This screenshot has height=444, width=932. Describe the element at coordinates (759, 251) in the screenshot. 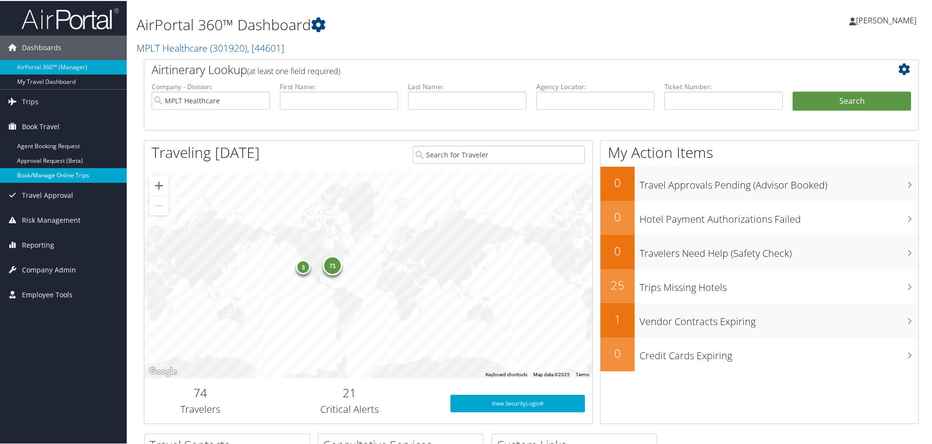

I see `a: 0Travelers Need Help (Safety Check)` at that location.